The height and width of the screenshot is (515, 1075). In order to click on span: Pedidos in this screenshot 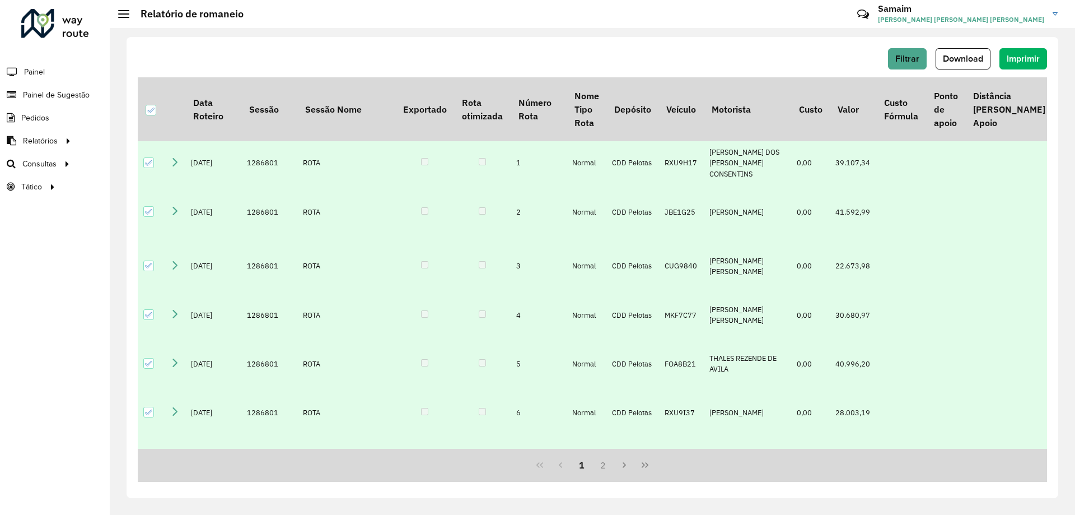, I will do `click(35, 118)`.